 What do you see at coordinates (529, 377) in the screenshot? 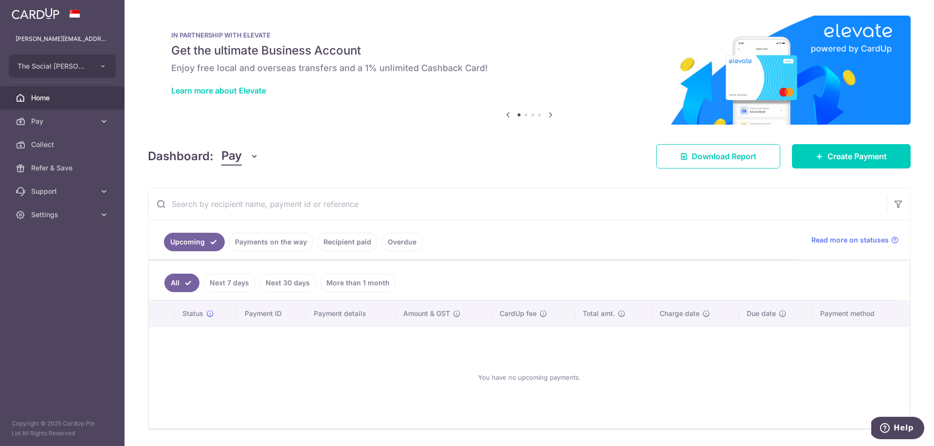
I see `div: You have no upcoming payments.` at bounding box center [529, 377].